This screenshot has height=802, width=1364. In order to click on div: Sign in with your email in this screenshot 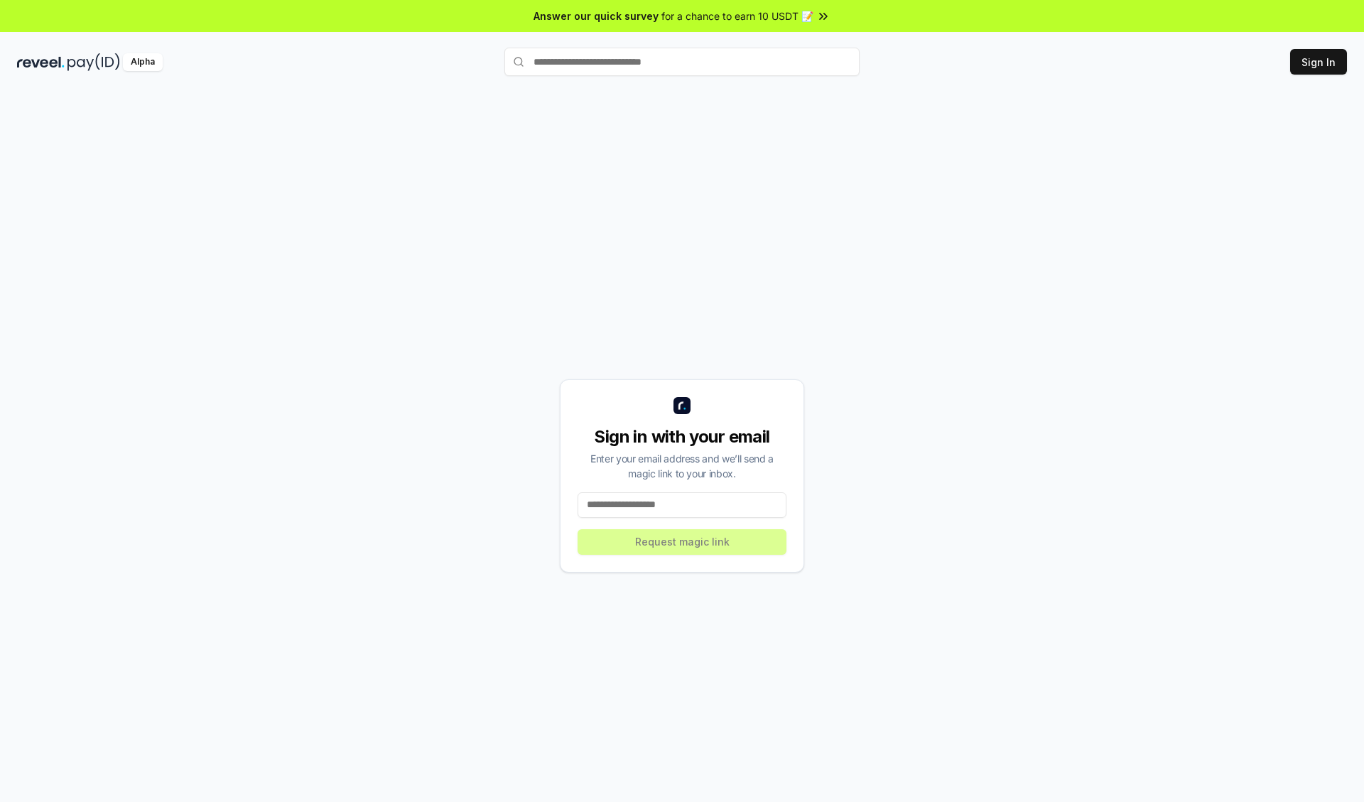, I will do `click(682, 437)`.